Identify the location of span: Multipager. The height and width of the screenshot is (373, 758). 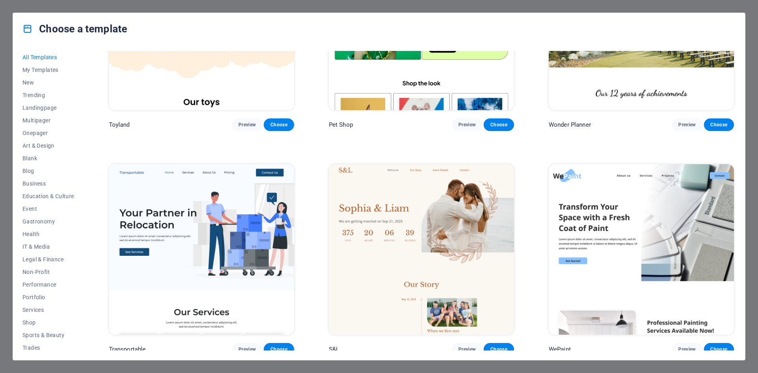
(48, 120).